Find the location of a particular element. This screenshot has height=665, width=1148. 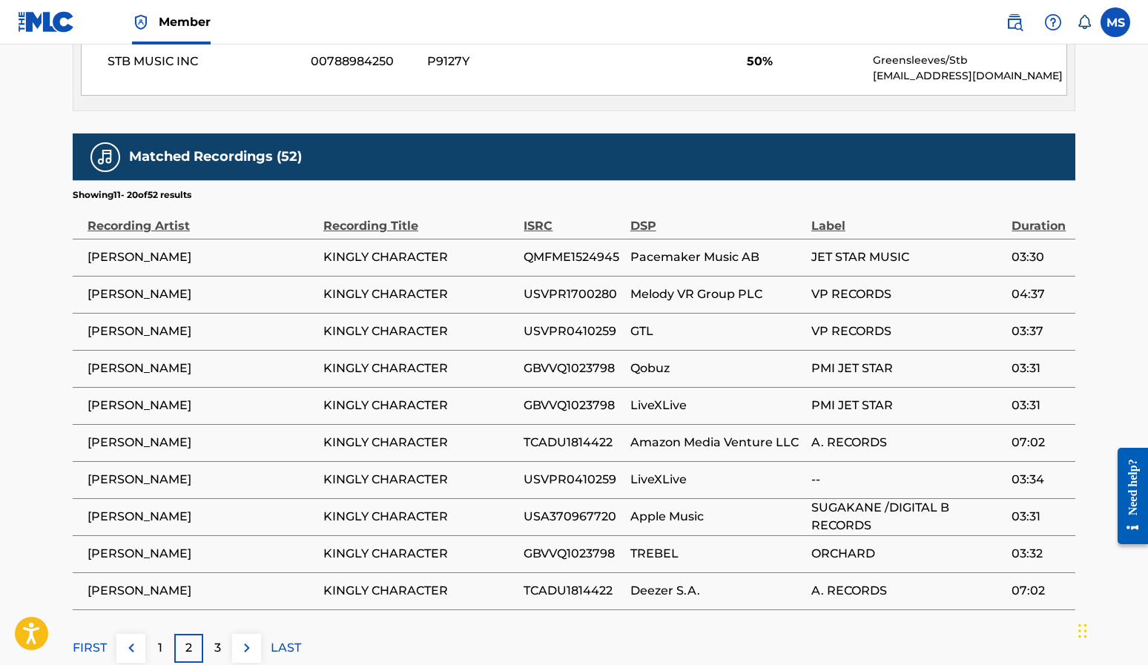

span: 03:30 is located at coordinates (1039, 257).